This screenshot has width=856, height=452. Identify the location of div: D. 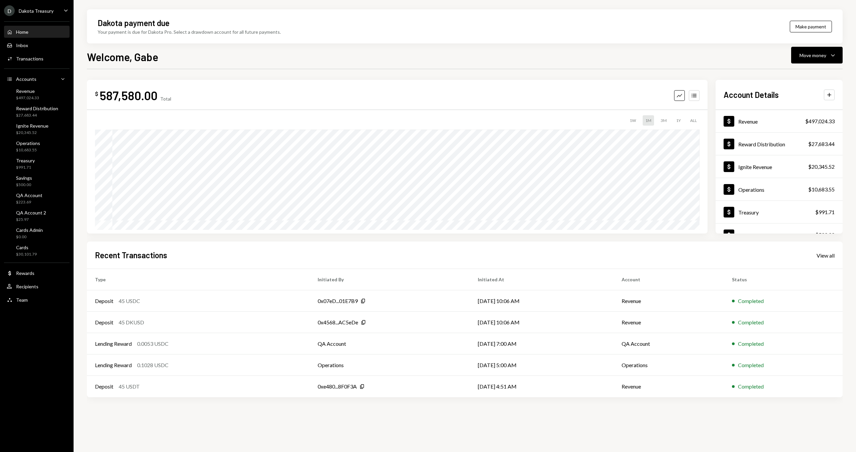
(9, 11).